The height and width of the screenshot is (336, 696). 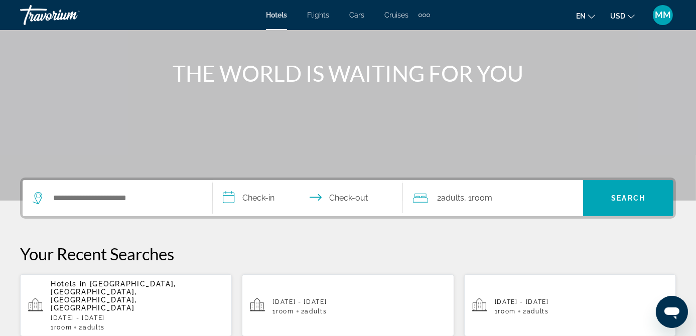 I want to click on div: Search widget, so click(x=348, y=198).